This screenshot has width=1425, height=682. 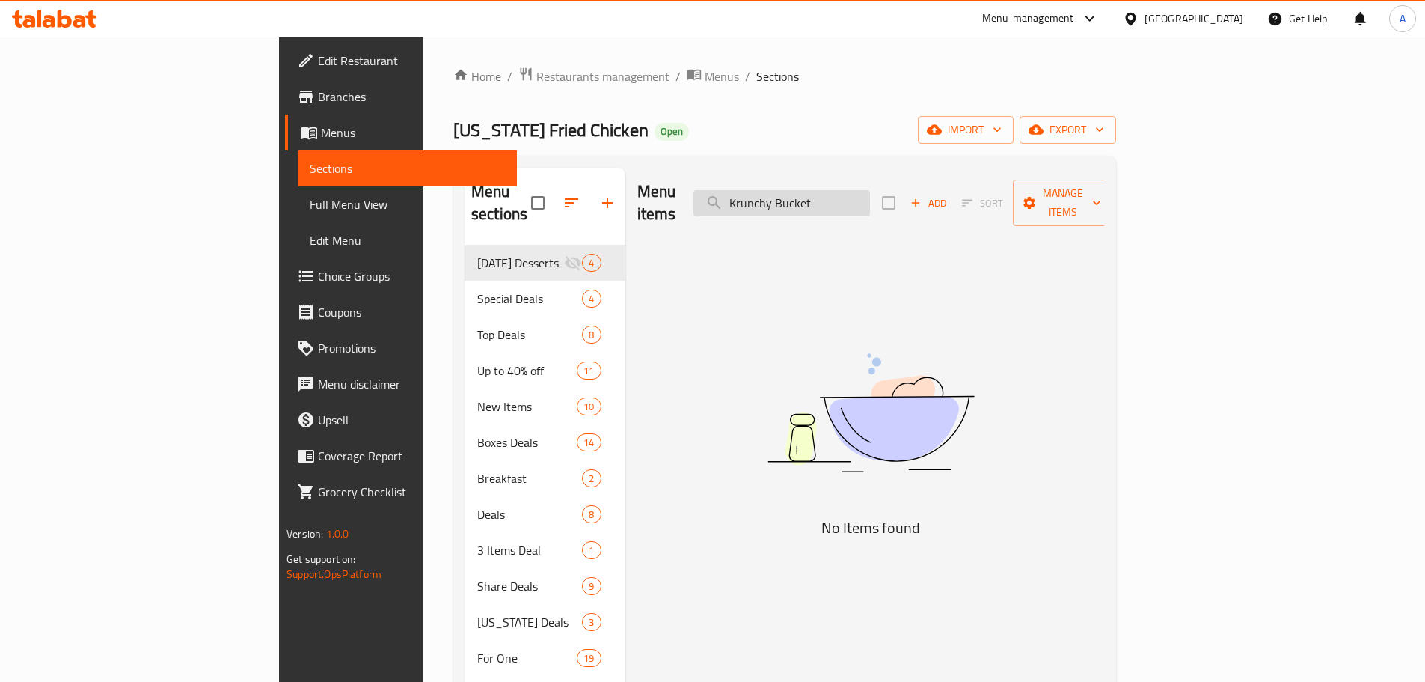 What do you see at coordinates (412, 348) in the screenshot?
I see `span: Promotions` at bounding box center [412, 348].